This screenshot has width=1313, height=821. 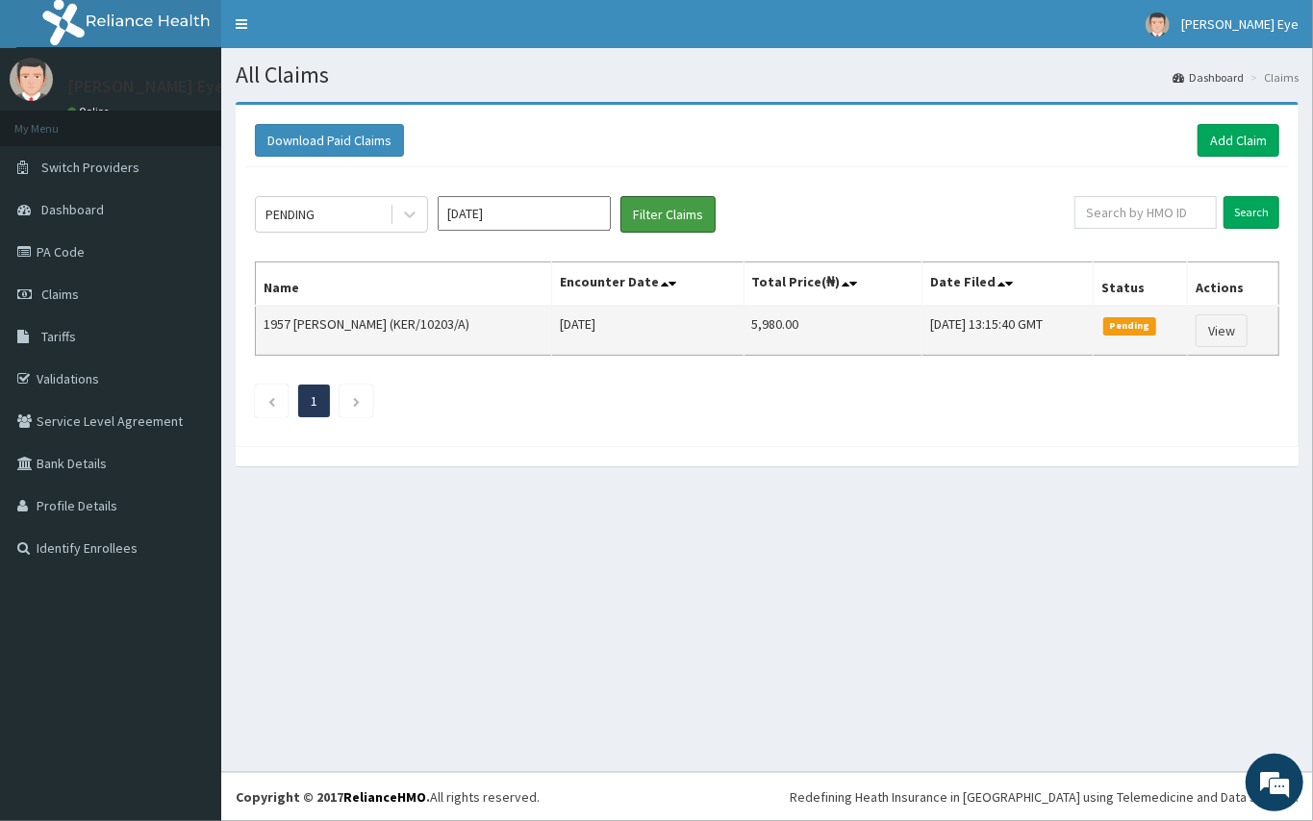 What do you see at coordinates (1129, 326) in the screenshot?
I see `span: Pending` at bounding box center [1129, 326].